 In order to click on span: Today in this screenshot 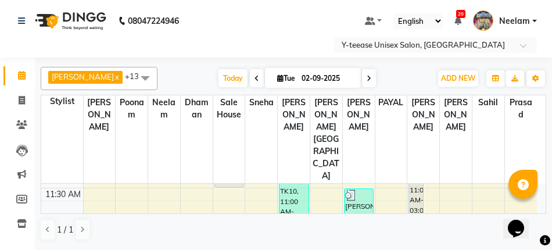, I will do `click(233, 78)`.